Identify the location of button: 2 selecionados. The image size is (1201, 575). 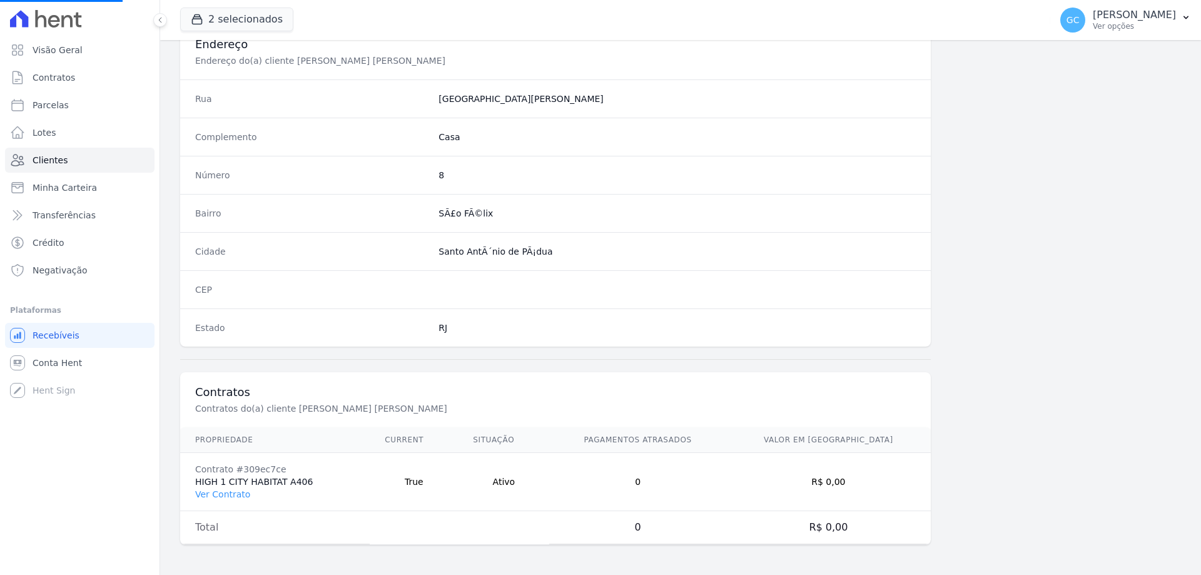
(237, 19).